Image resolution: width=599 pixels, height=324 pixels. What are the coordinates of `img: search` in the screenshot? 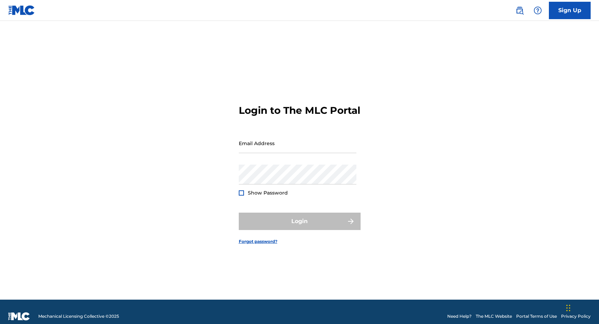 It's located at (519, 10).